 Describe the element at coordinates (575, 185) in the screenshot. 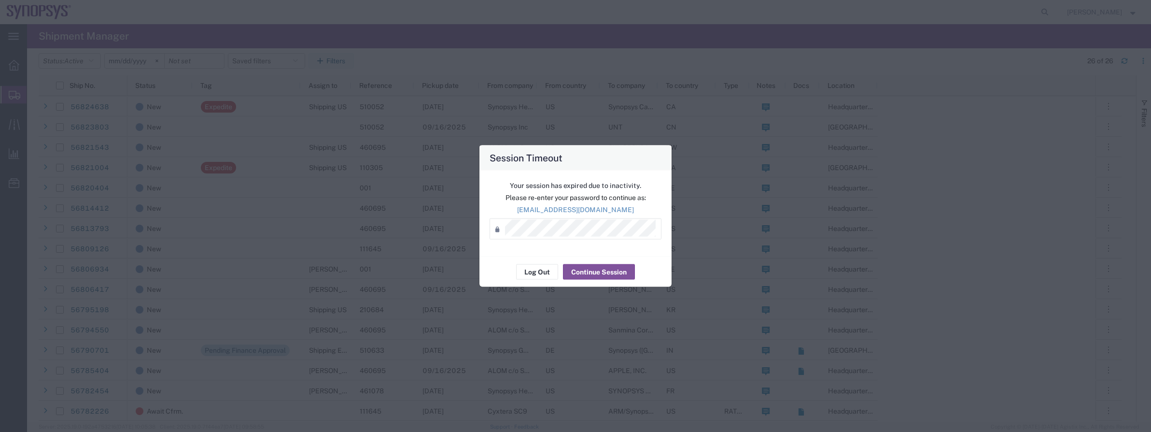

I see `p: Your session has expired due to inactivity.` at that location.